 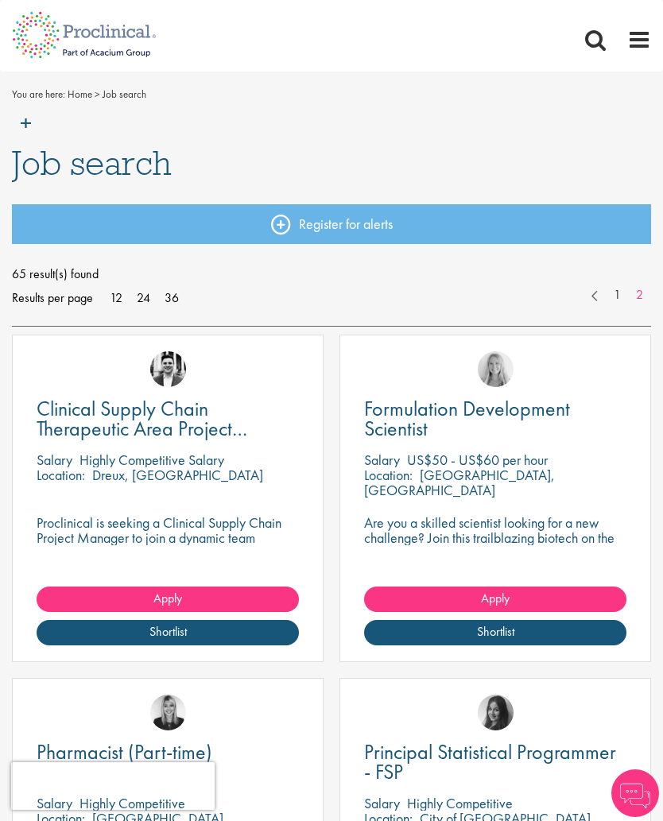 What do you see at coordinates (168, 712) in the screenshot?
I see `img: Janelle Jones` at bounding box center [168, 712].